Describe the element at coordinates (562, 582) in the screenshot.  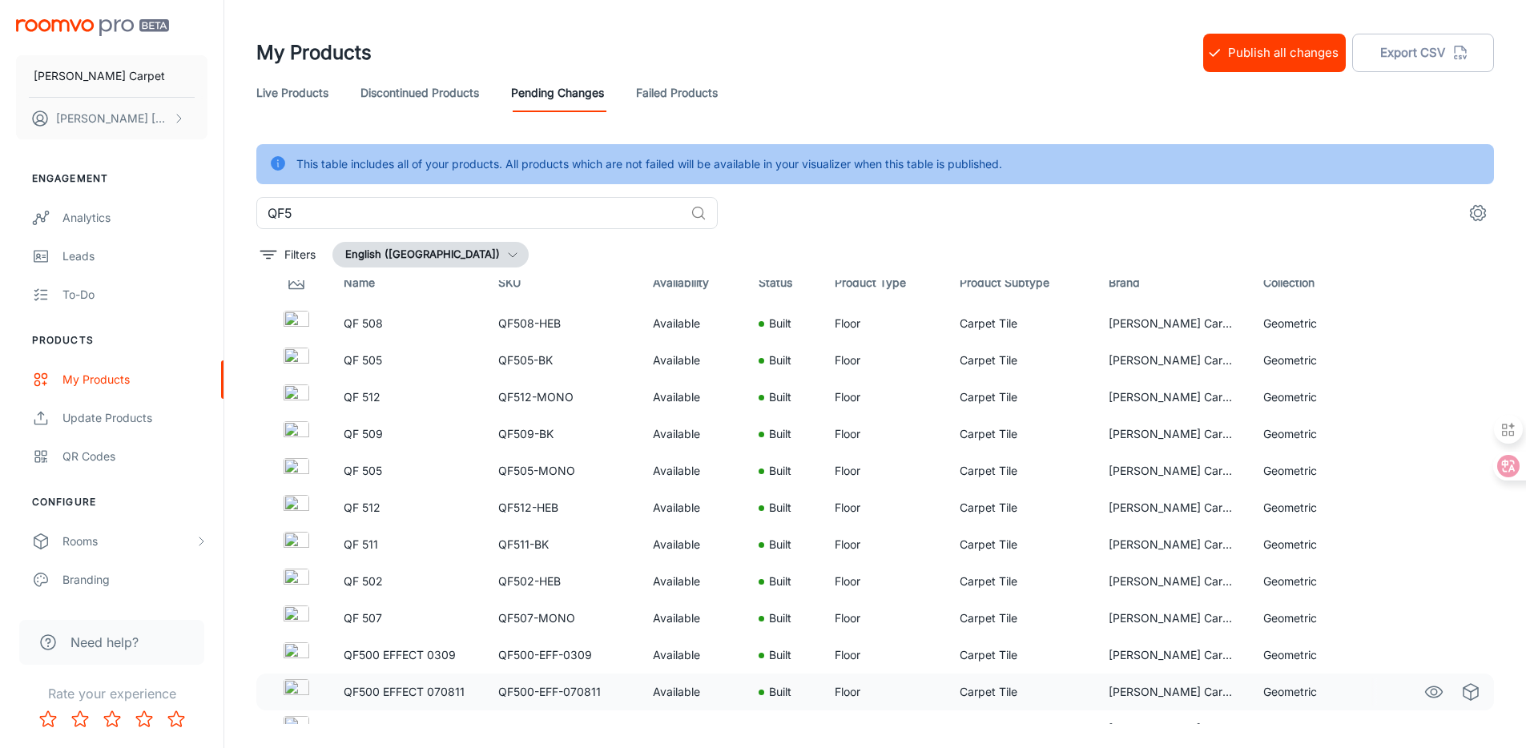
I see `td: QF502-HEB` at that location.